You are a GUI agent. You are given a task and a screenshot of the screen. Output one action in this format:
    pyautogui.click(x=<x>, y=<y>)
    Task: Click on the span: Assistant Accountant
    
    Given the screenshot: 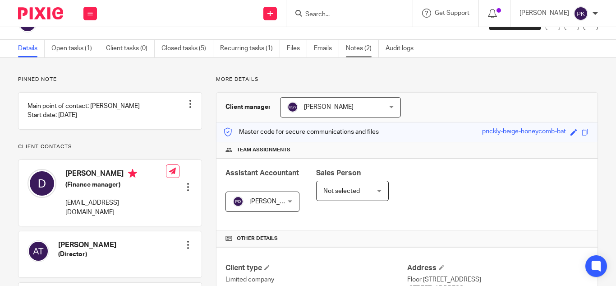 What is the action you would take?
    pyautogui.click(x=262, y=173)
    